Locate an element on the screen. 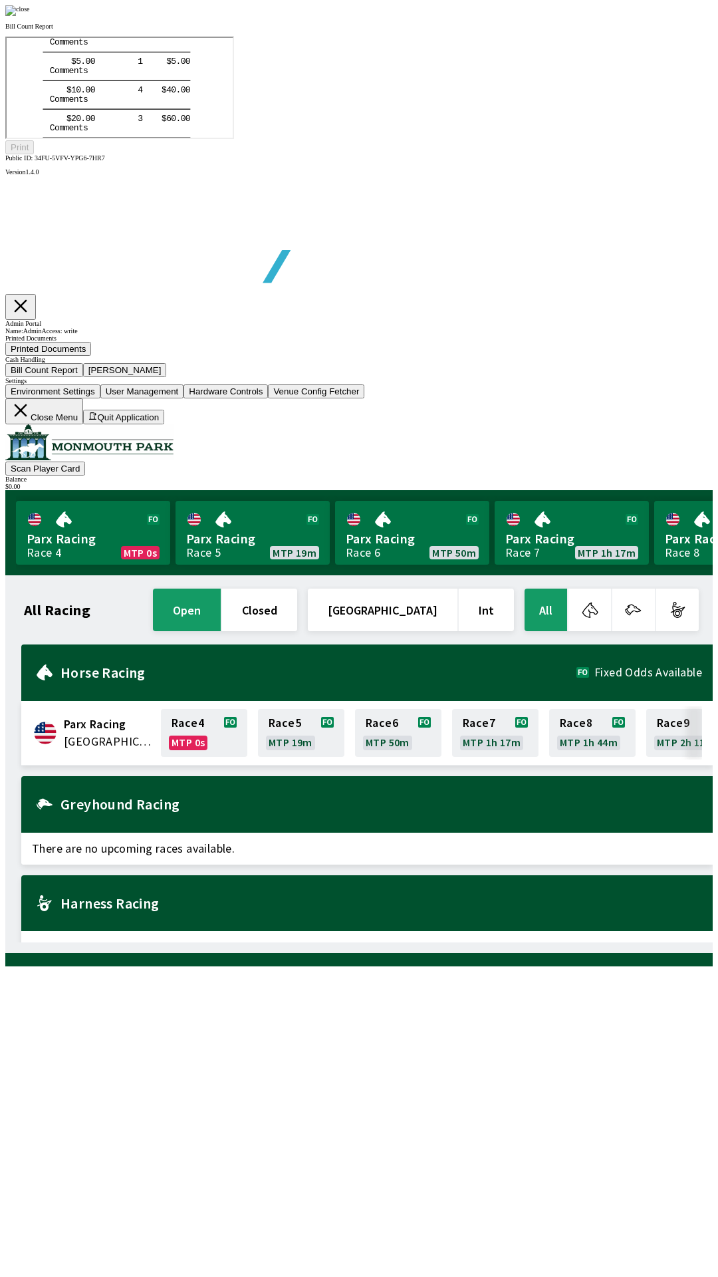 The width and height of the screenshot is (718, 1277). button: Venue Config Fetcher is located at coordinates (316, 391).